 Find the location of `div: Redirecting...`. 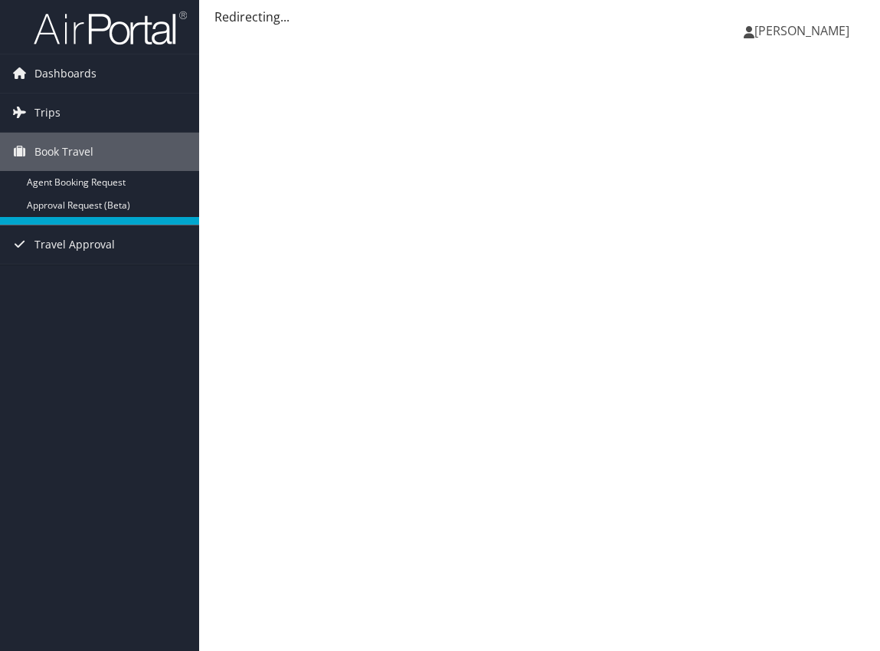

div: Redirecting... is located at coordinates (539, 17).